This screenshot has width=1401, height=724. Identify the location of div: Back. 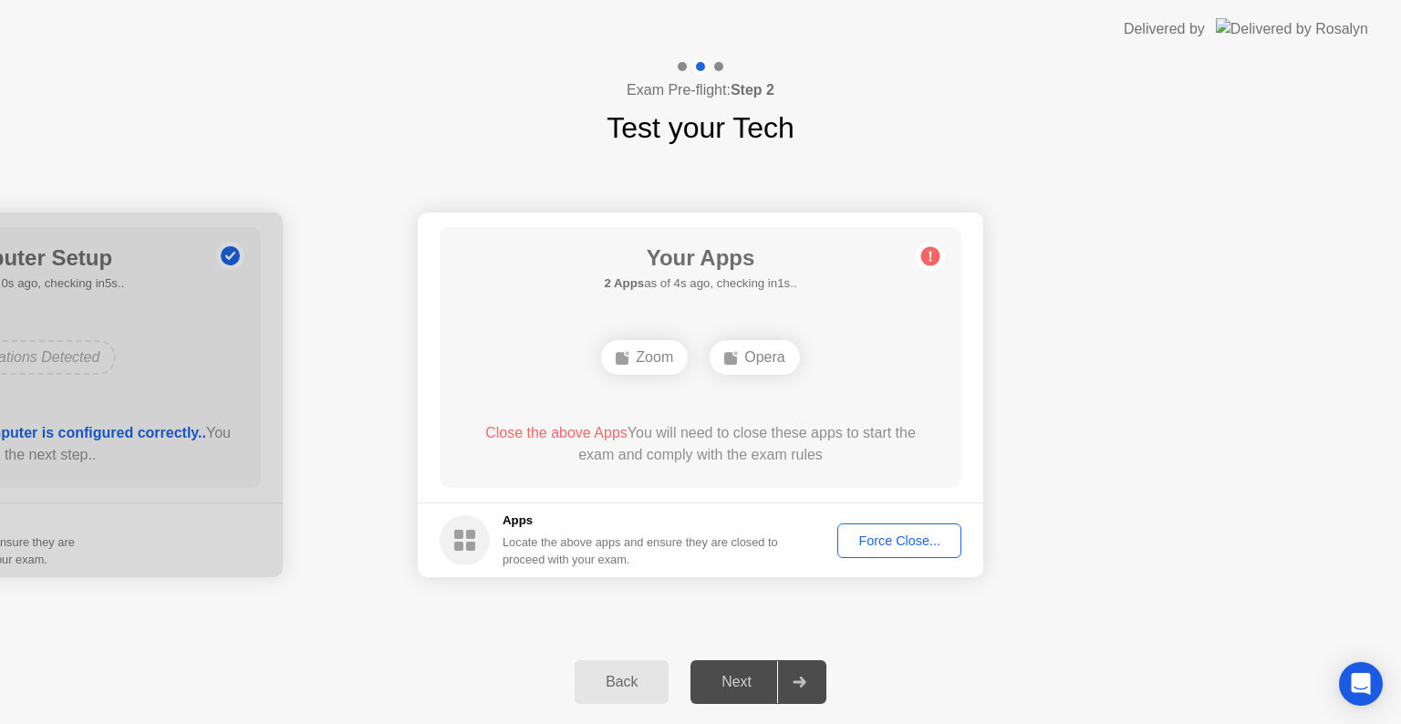
(621, 682).